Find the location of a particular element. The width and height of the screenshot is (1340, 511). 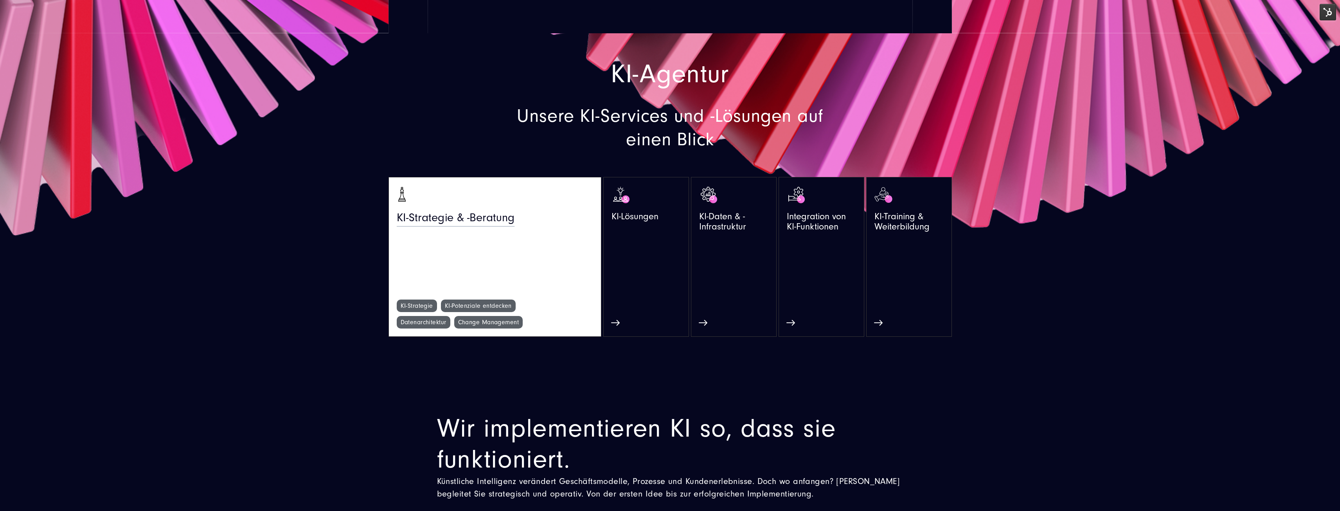

a: Graph in Mitte von Zahnrad | KI-Agentur SUNZINET optimization-graph-business-products_black - opt... is located at coordinates (734, 234).